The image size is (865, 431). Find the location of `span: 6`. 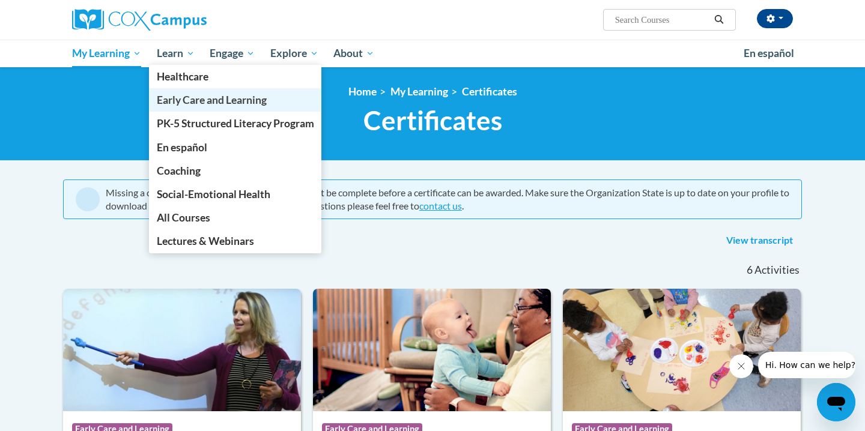

span: 6 is located at coordinates (750, 270).